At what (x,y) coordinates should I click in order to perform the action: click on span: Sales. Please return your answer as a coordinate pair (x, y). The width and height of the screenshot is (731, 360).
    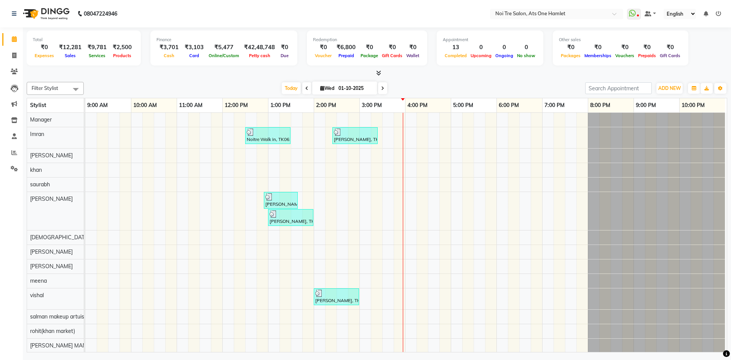
    Looking at the image, I should click on (70, 56).